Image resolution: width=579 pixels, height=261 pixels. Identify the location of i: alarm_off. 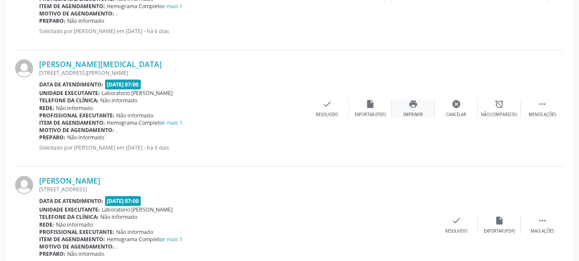
(499, 104).